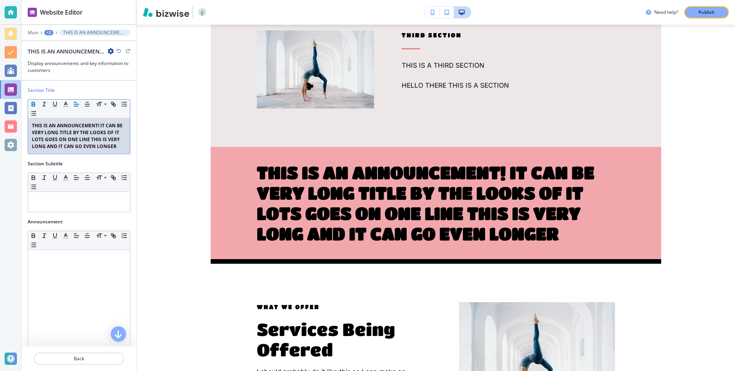 Image resolution: width=735 pixels, height=371 pixels. I want to click on button: THIS IS AN ANNOUNCEMENT! IT CAN BE VERY LONG TITLE BY THE LOOKS OF IT LOTS GOES ON ONE LINE THIS ..., so click(95, 33).